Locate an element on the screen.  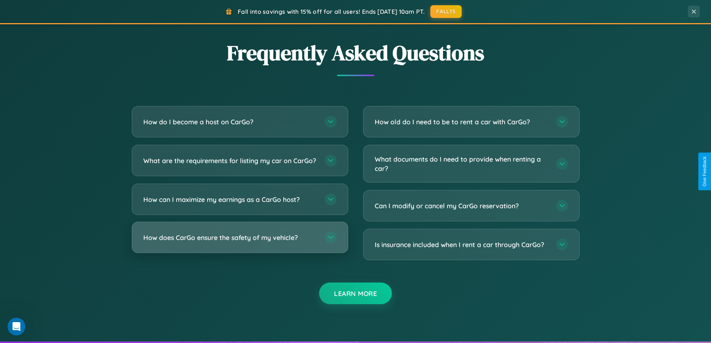
h3: How do I become a host on CarGo? is located at coordinates (230, 122).